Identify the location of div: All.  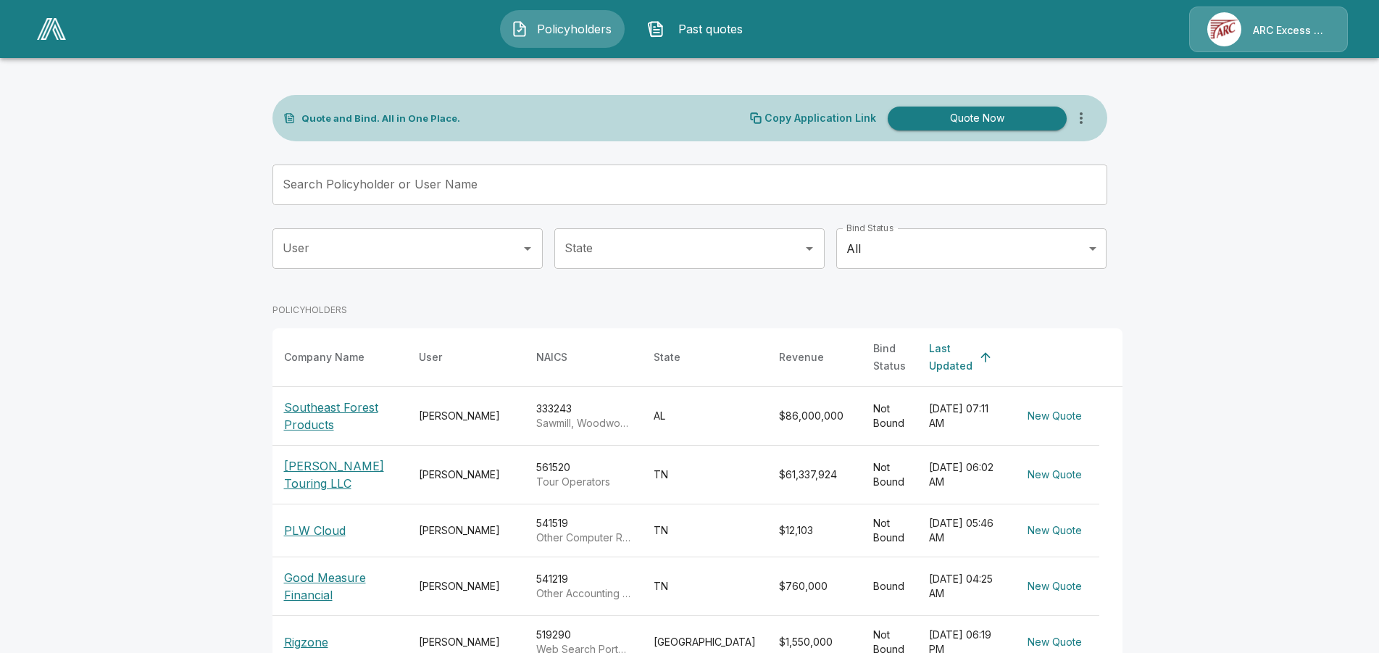
(971, 249).